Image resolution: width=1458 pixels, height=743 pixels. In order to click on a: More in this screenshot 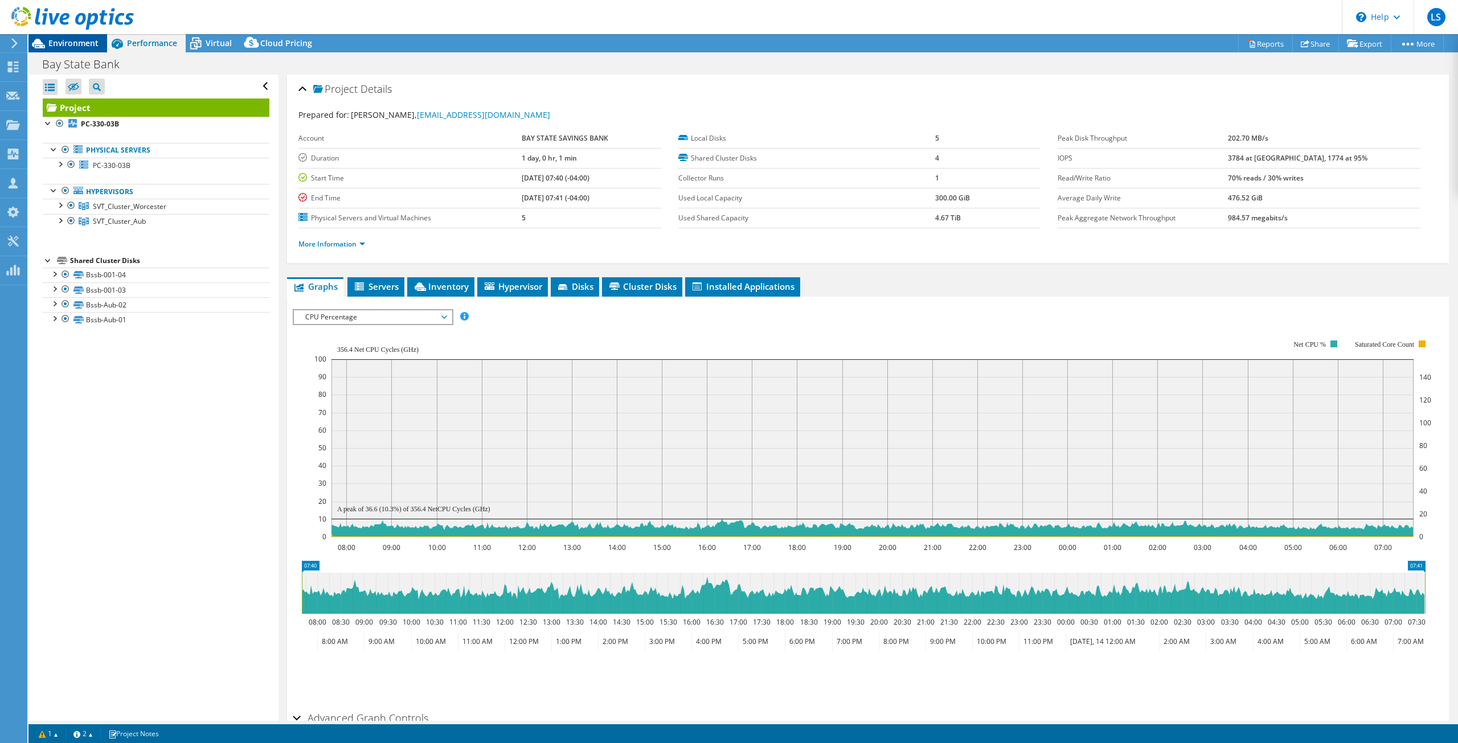, I will do `click(1417, 43)`.